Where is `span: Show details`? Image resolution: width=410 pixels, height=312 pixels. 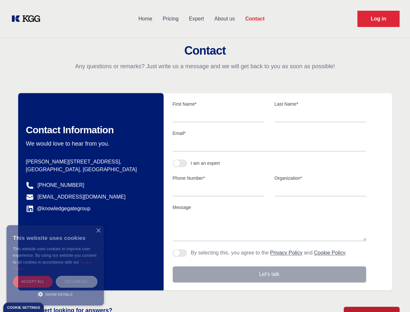
span: Show details is located at coordinates (59, 294).